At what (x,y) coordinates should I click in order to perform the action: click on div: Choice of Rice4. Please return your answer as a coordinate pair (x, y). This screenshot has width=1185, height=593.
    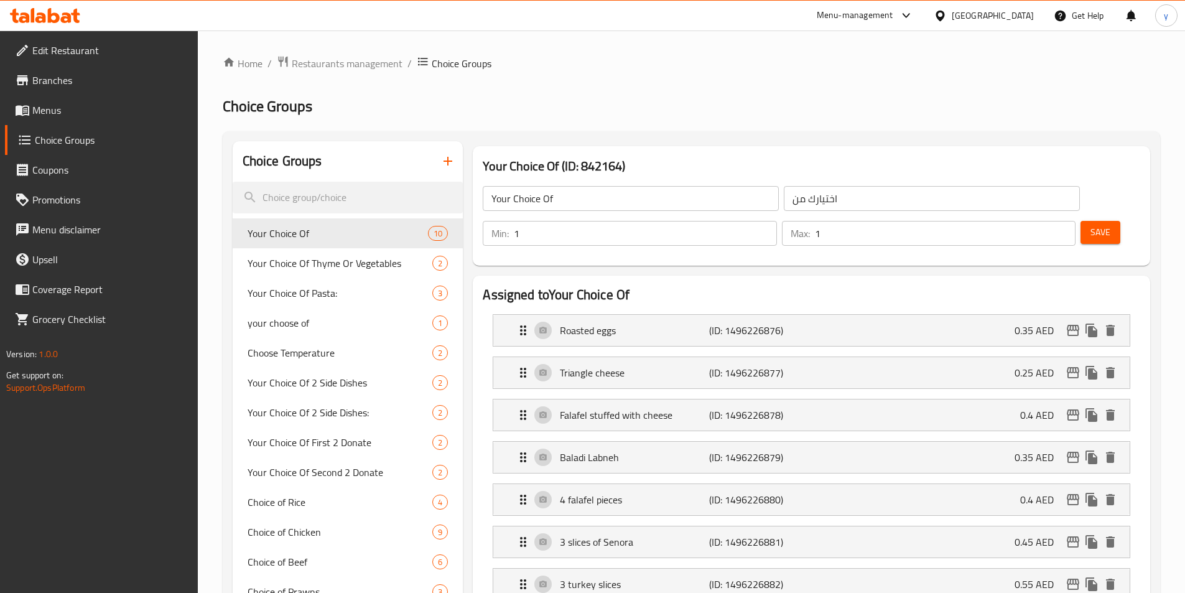
    Looking at the image, I should click on (348, 502).